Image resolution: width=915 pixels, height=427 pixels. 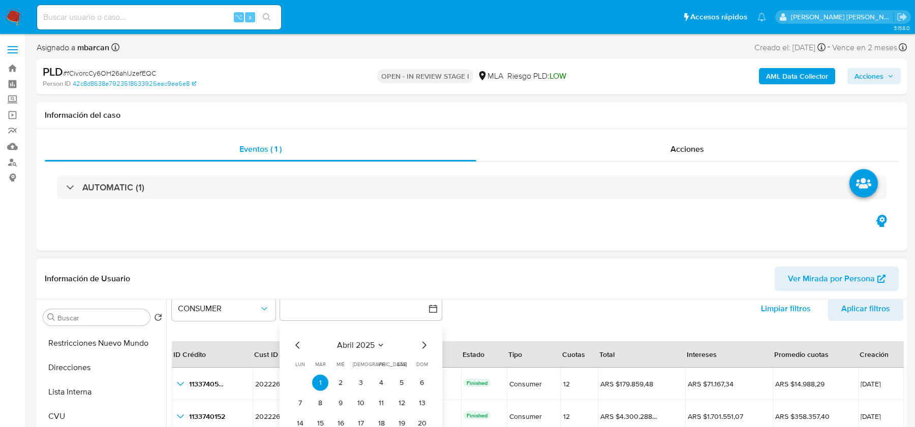 What do you see at coordinates (102, 318) in the screenshot?
I see `input: Buscar` at bounding box center [102, 318].